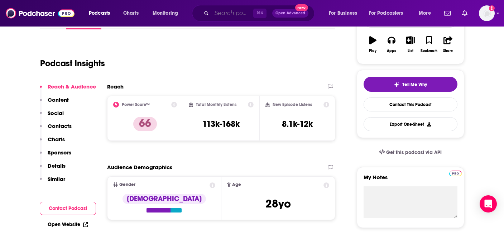 Image resolution: width=504 pixels, height=234 pixels. I want to click on button: Sponsors, so click(56, 156).